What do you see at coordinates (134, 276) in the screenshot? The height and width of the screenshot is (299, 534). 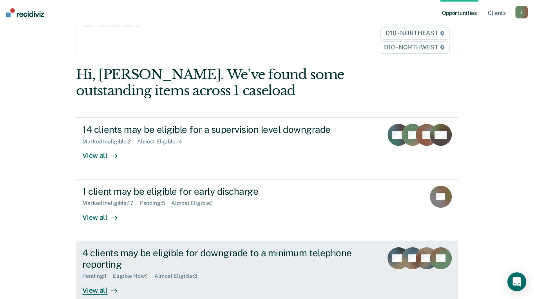 I see `div: Eligible Now : 1` at bounding box center [134, 276].